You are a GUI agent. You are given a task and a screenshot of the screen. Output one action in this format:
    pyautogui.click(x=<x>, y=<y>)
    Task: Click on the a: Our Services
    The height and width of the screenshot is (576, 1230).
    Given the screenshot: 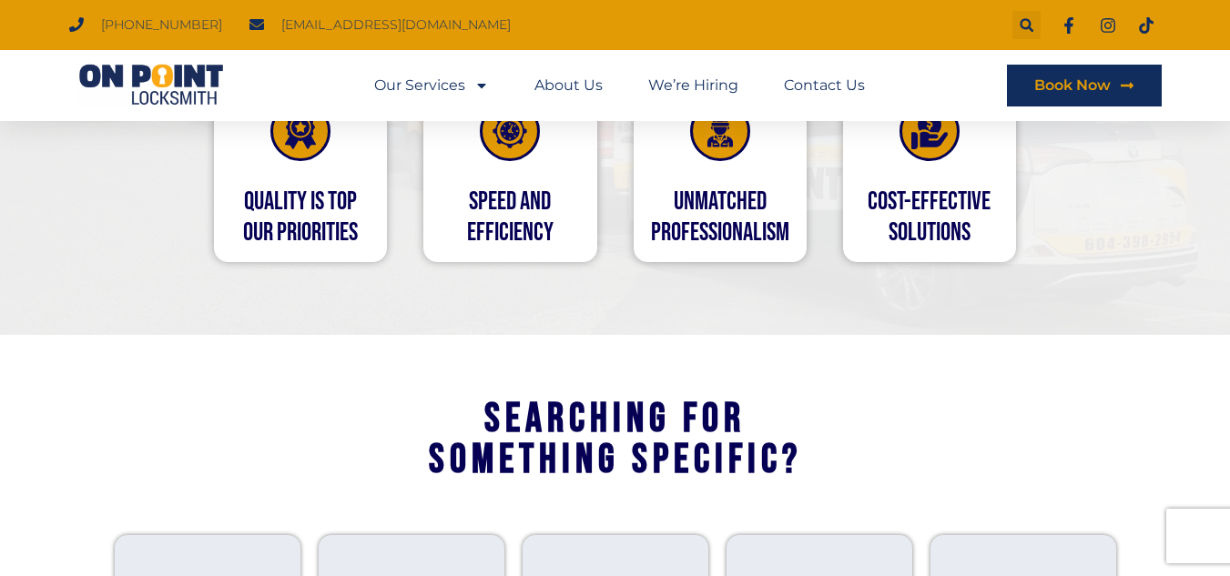 What is the action you would take?
    pyautogui.click(x=432, y=86)
    